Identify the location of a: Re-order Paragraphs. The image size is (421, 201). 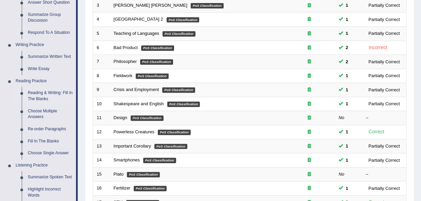
(50, 130).